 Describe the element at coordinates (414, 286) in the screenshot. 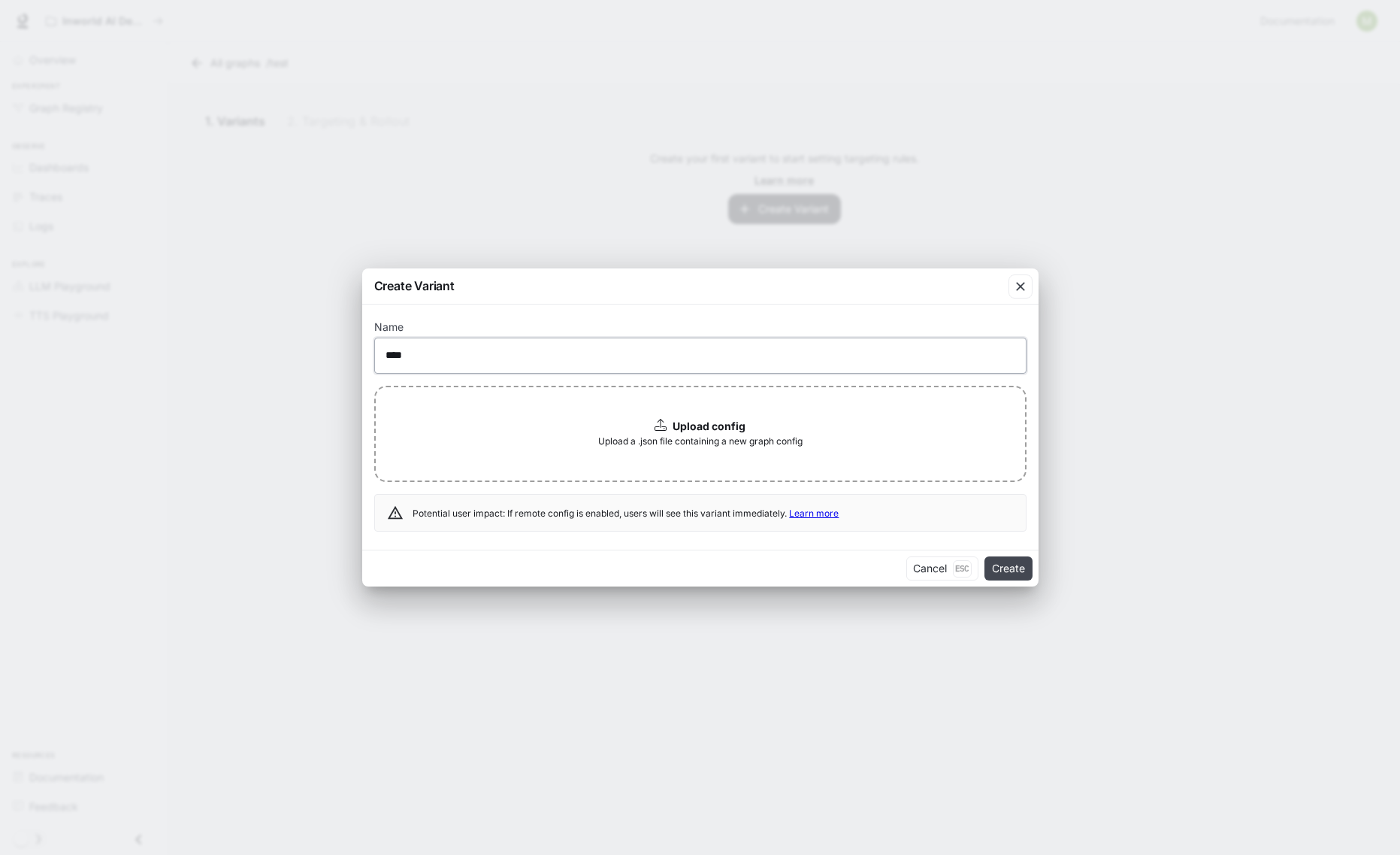

I see `p: Create Variant` at that location.